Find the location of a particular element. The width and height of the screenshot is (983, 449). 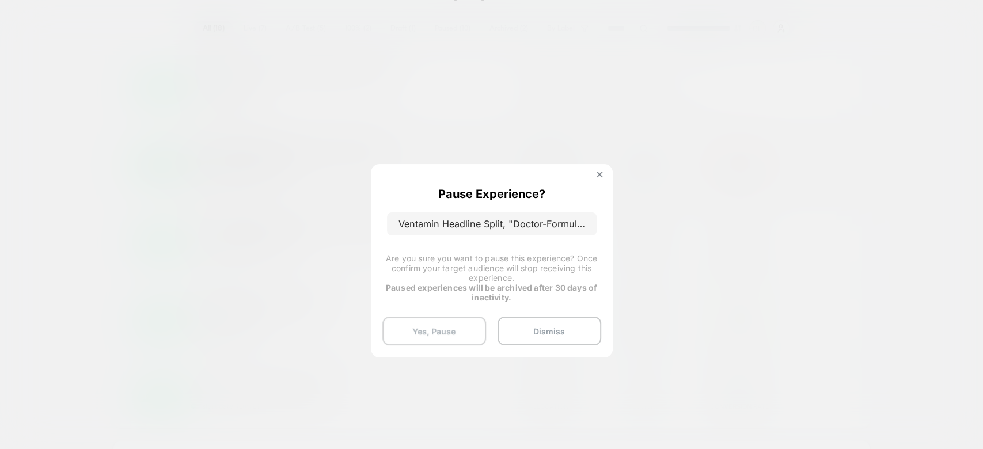

span: Are you sure you want to pause this experience? Once confirm your target audience will stop recei... is located at coordinates (491, 268).